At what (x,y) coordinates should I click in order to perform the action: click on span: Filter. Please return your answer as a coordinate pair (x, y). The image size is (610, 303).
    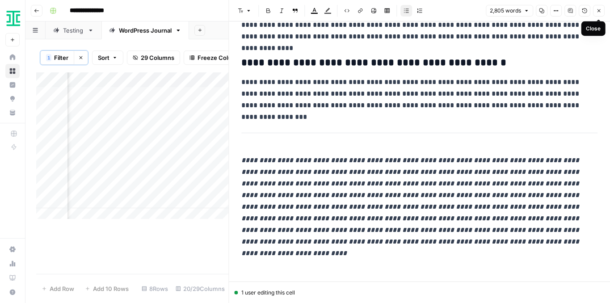
    Looking at the image, I should click on (61, 58).